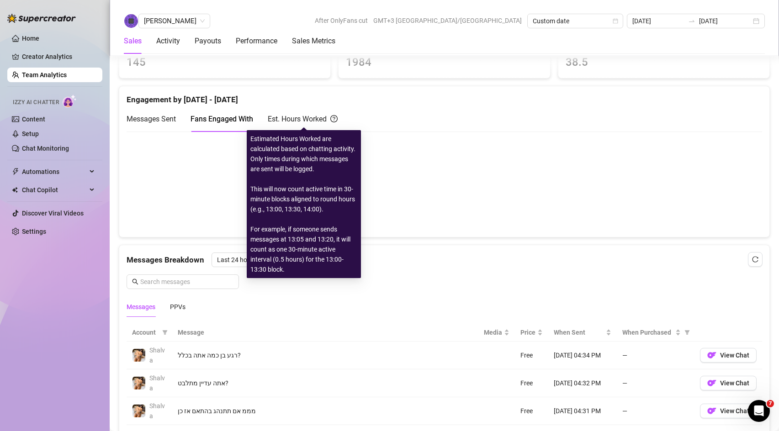 The image size is (779, 431). What do you see at coordinates (658, 21) in the screenshot?
I see `input: Start date` at bounding box center [658, 21].